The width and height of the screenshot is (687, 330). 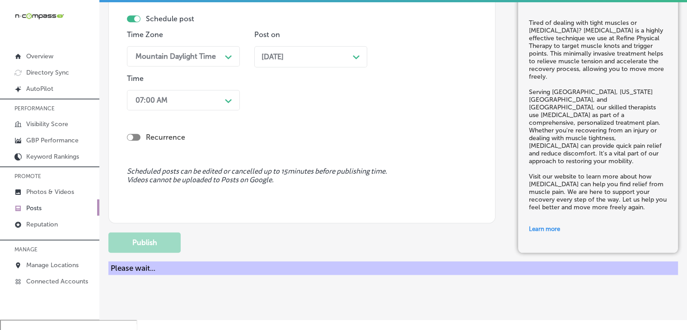 What do you see at coordinates (18, 27) in the screenshot?
I see `img: website_grey.svg` at bounding box center [18, 27].